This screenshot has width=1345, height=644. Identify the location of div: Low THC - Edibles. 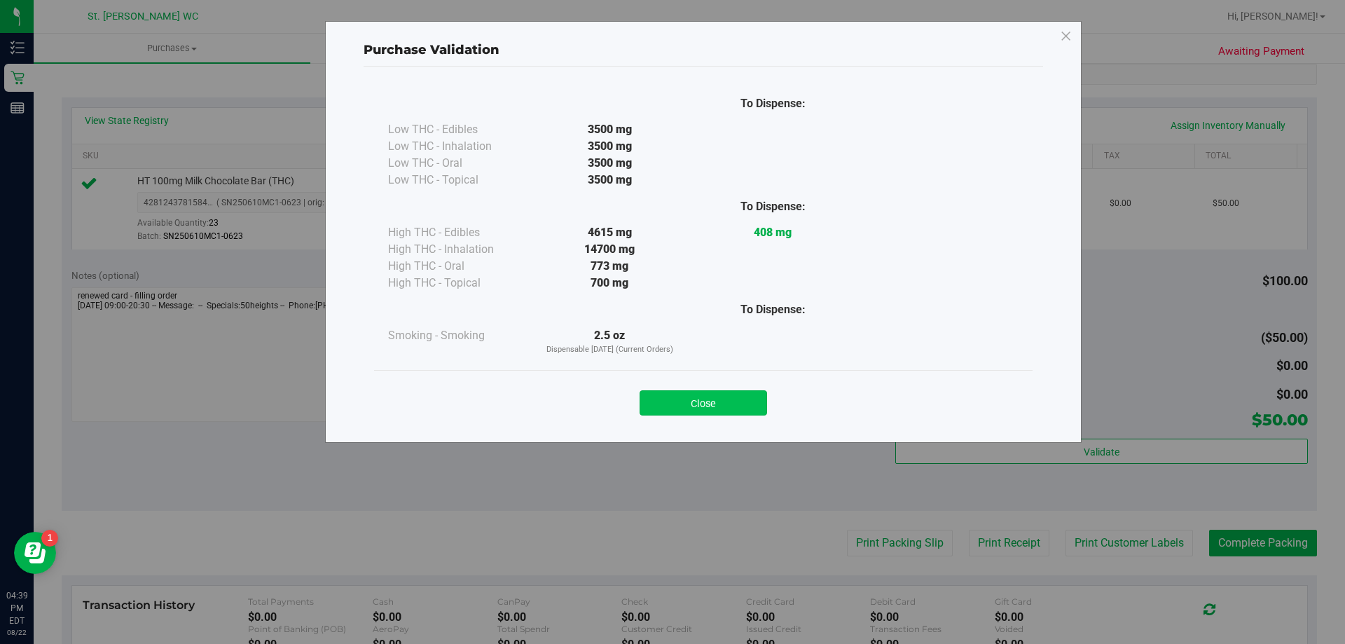
(458, 130).